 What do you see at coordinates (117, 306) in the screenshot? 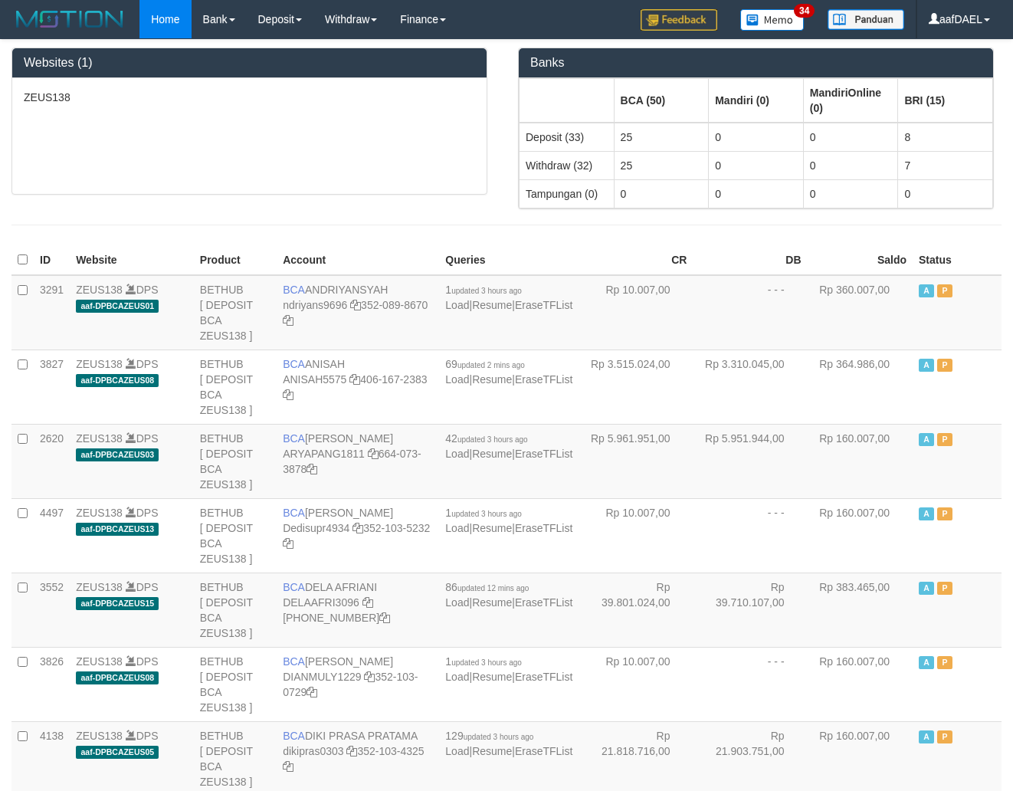
I see `span: aaf-DPBCAZEUS01` at bounding box center [117, 306].